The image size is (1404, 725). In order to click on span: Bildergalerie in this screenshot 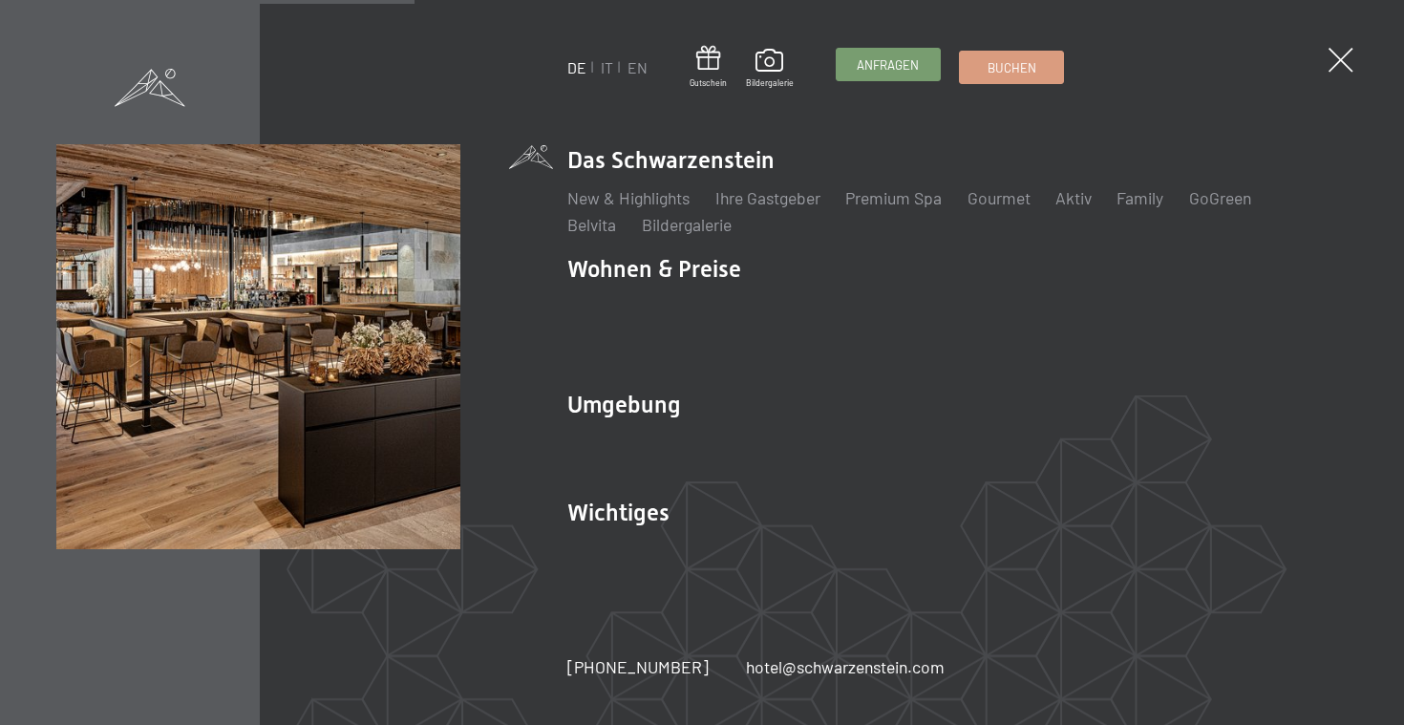, I will do `click(770, 83)`.